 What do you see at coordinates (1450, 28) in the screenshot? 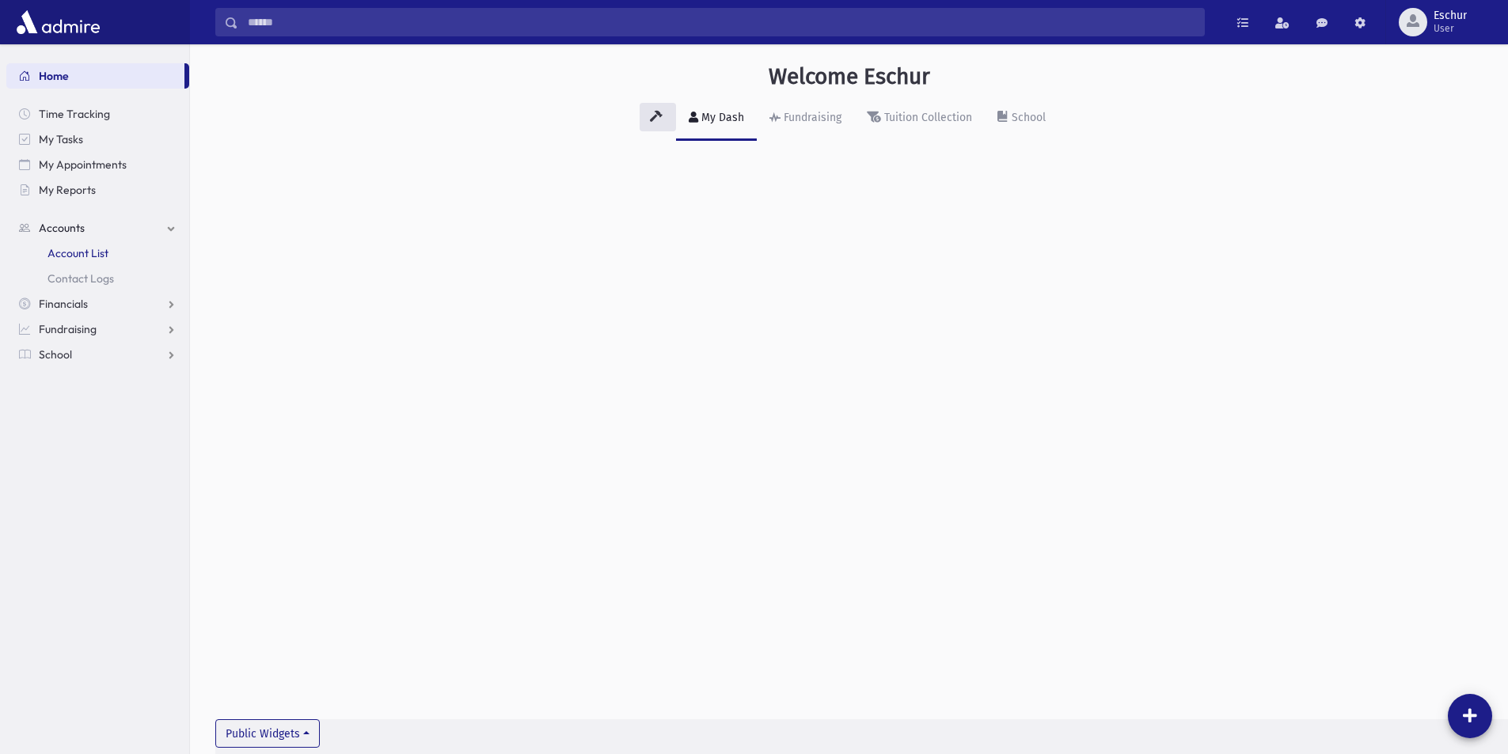
I see `span: User` at bounding box center [1450, 28].